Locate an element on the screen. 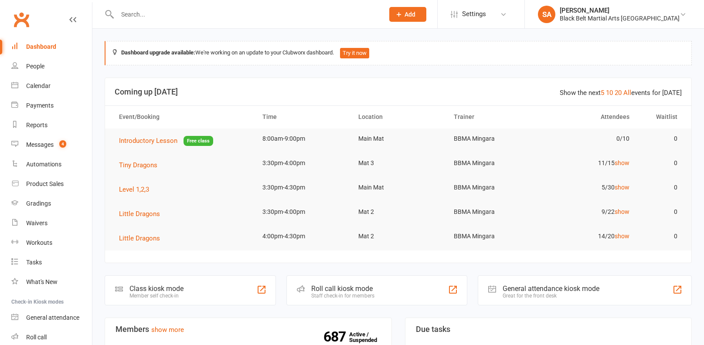 The width and height of the screenshot is (704, 345). h3: Members is located at coordinates (248, 330).